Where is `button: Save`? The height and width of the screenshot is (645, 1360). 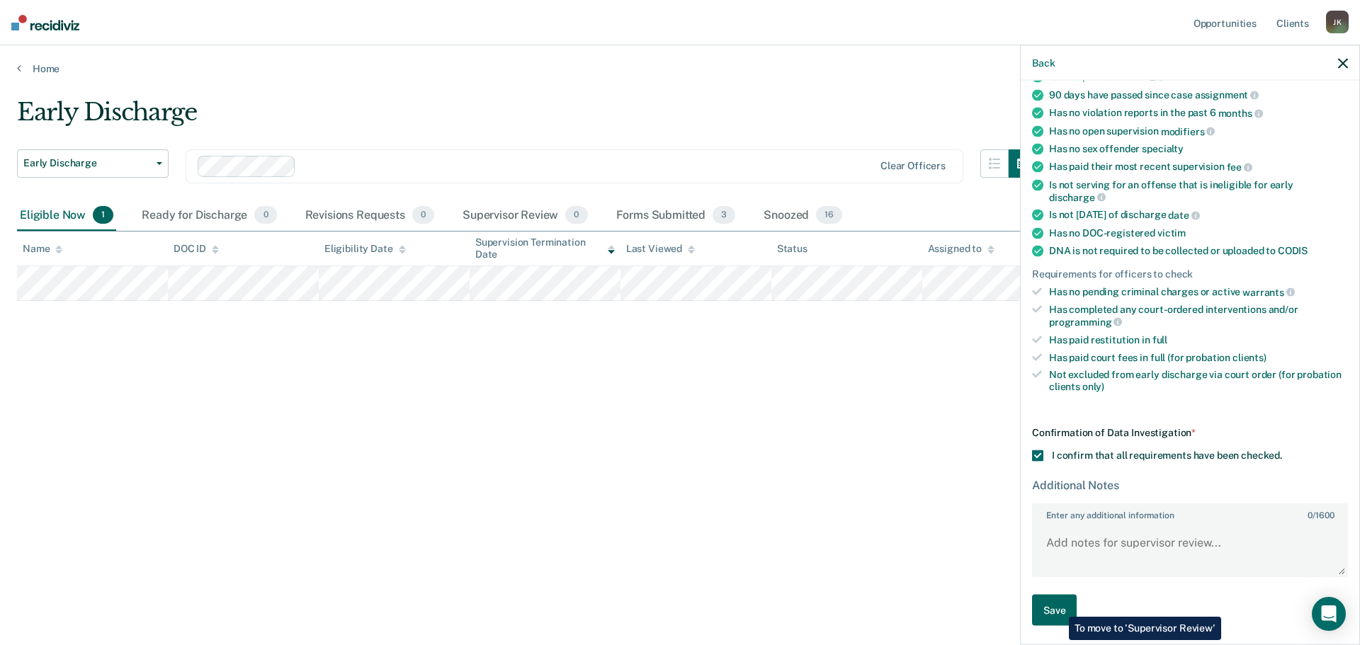 button: Save is located at coordinates (1054, 610).